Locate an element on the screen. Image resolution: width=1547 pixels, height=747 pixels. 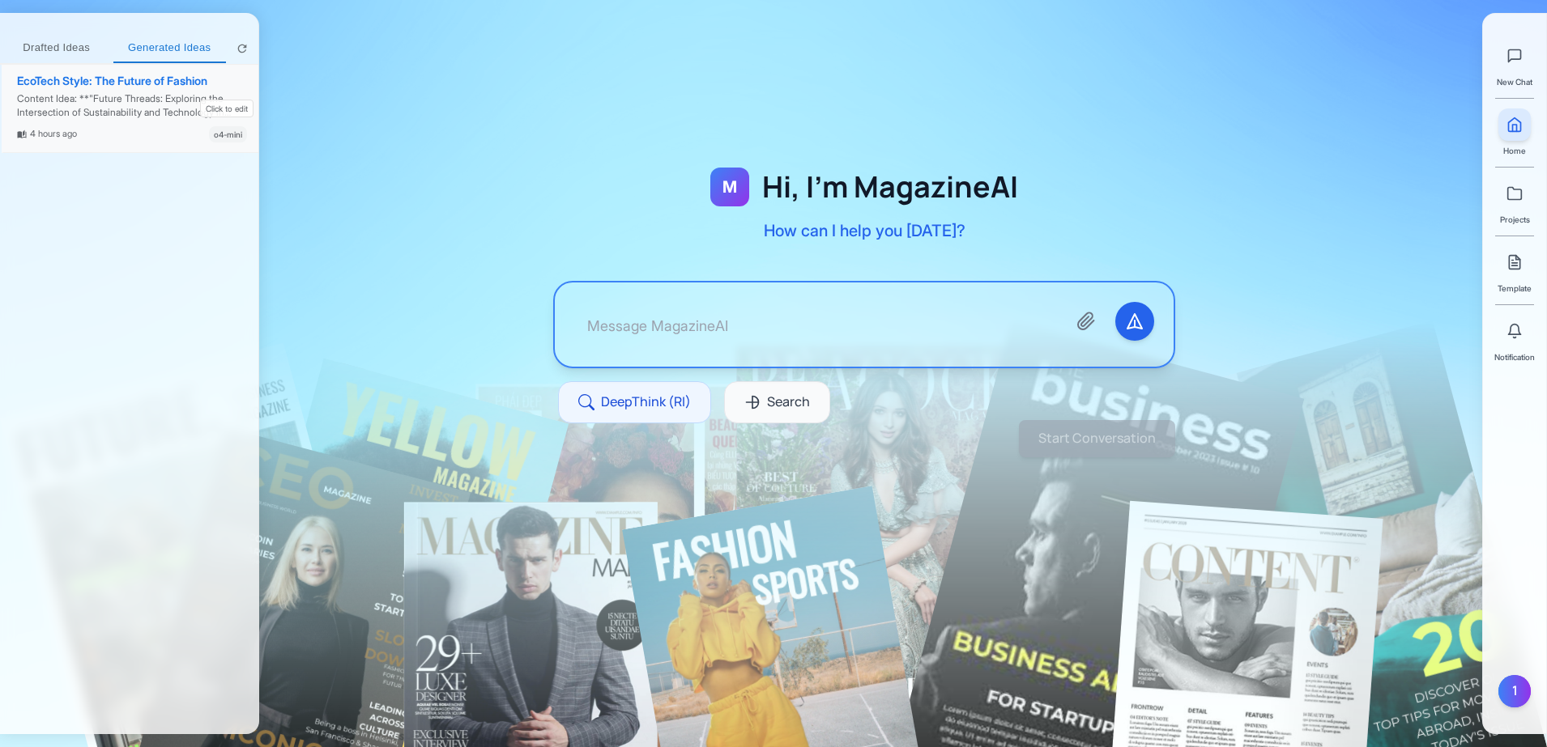
button: Refresh magazines is located at coordinates (242, 49).